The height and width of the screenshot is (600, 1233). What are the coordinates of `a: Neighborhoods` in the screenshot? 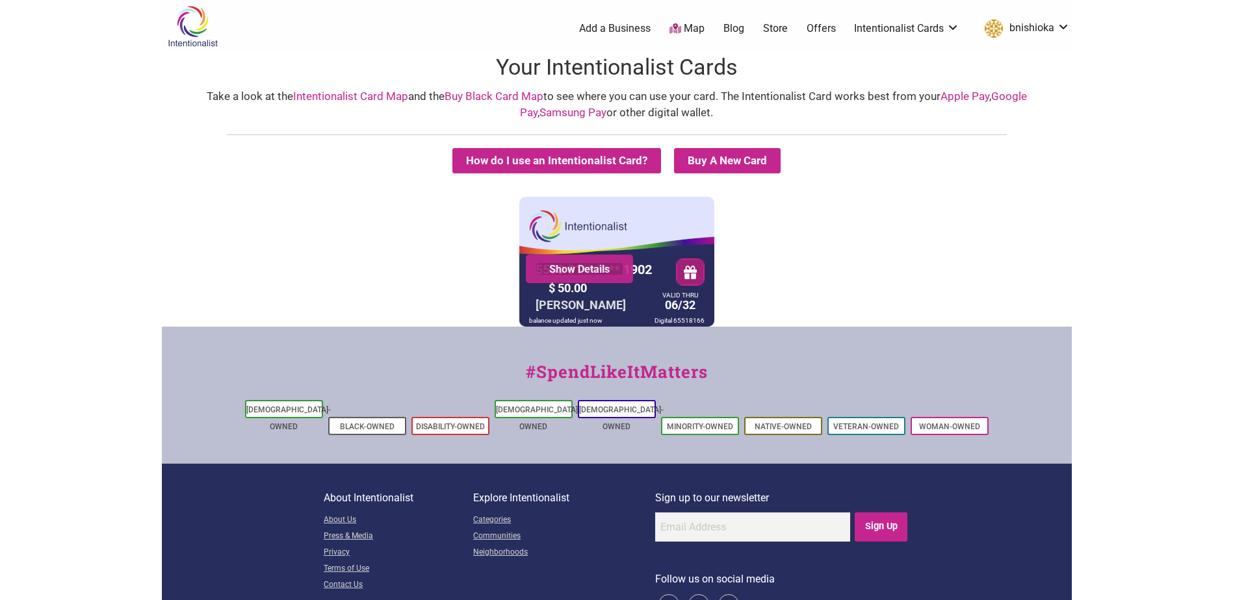 It's located at (564, 553).